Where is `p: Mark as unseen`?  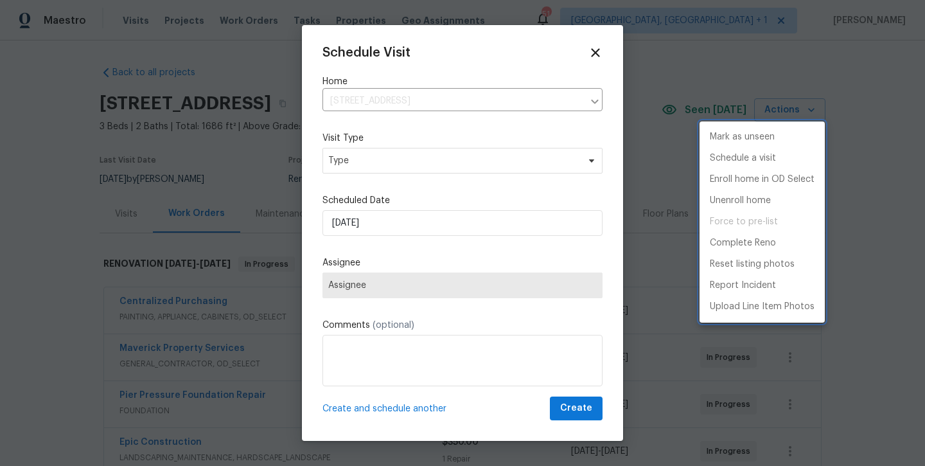
p: Mark as unseen is located at coordinates (742, 137).